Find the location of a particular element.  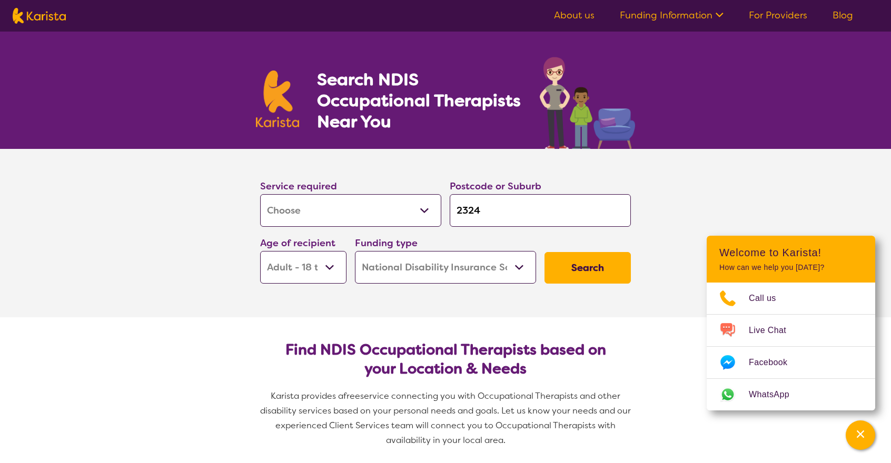

a: Blog is located at coordinates (843, 15).